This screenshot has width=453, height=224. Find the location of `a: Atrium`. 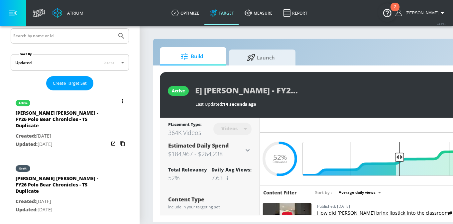

a: Atrium is located at coordinates (68, 13).